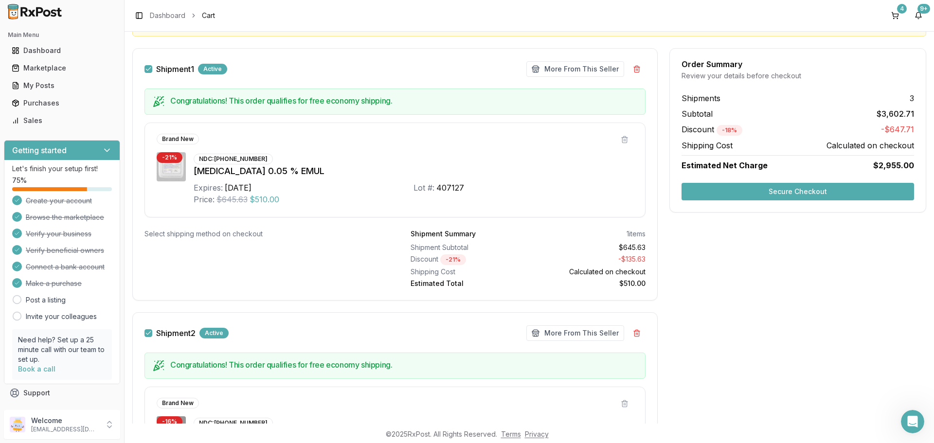 This screenshot has height=443, width=934. What do you see at coordinates (58, 234) in the screenshot?
I see `span: Verify your business` at bounding box center [58, 234].